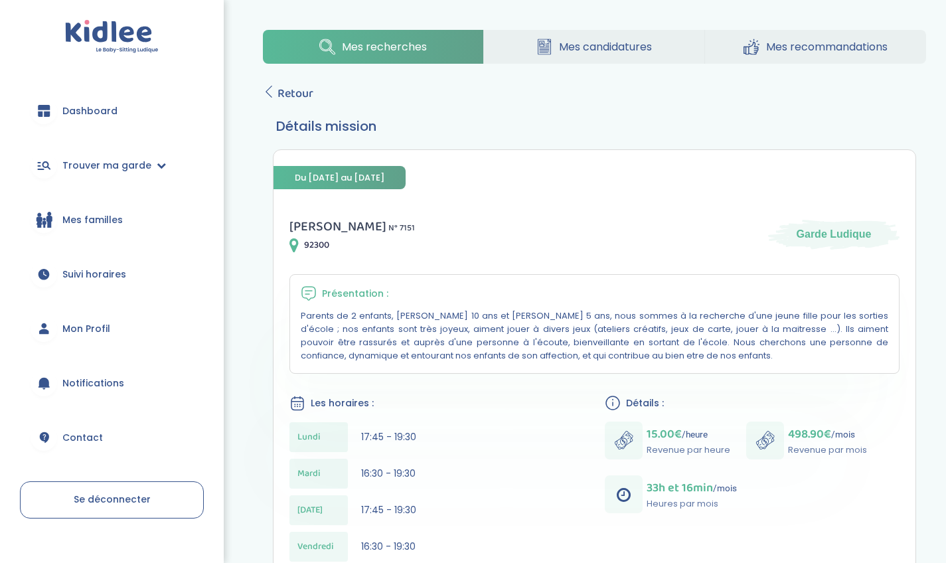 The image size is (946, 563). What do you see at coordinates (111, 274) in the screenshot?
I see `a: Suivi horaires` at bounding box center [111, 274].